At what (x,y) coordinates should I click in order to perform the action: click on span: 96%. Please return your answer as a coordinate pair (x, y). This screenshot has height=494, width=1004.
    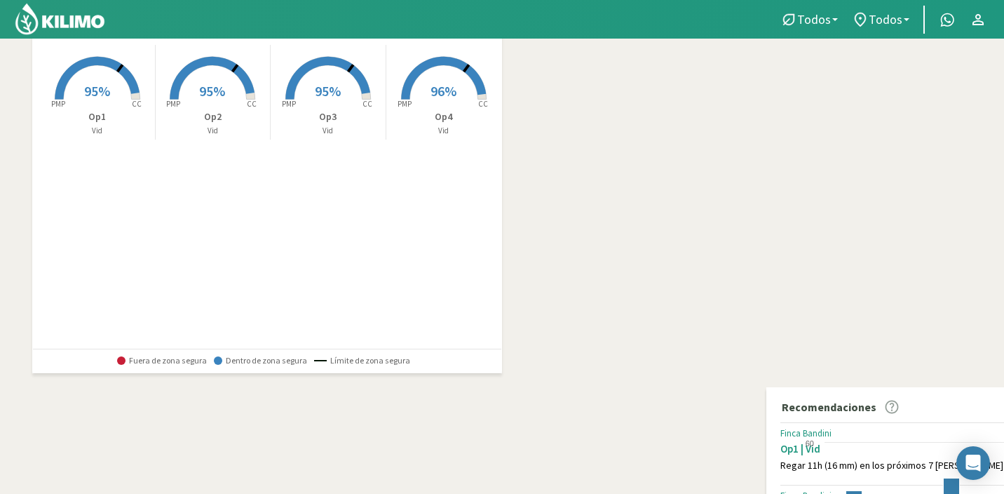
    Looking at the image, I should click on (443, 90).